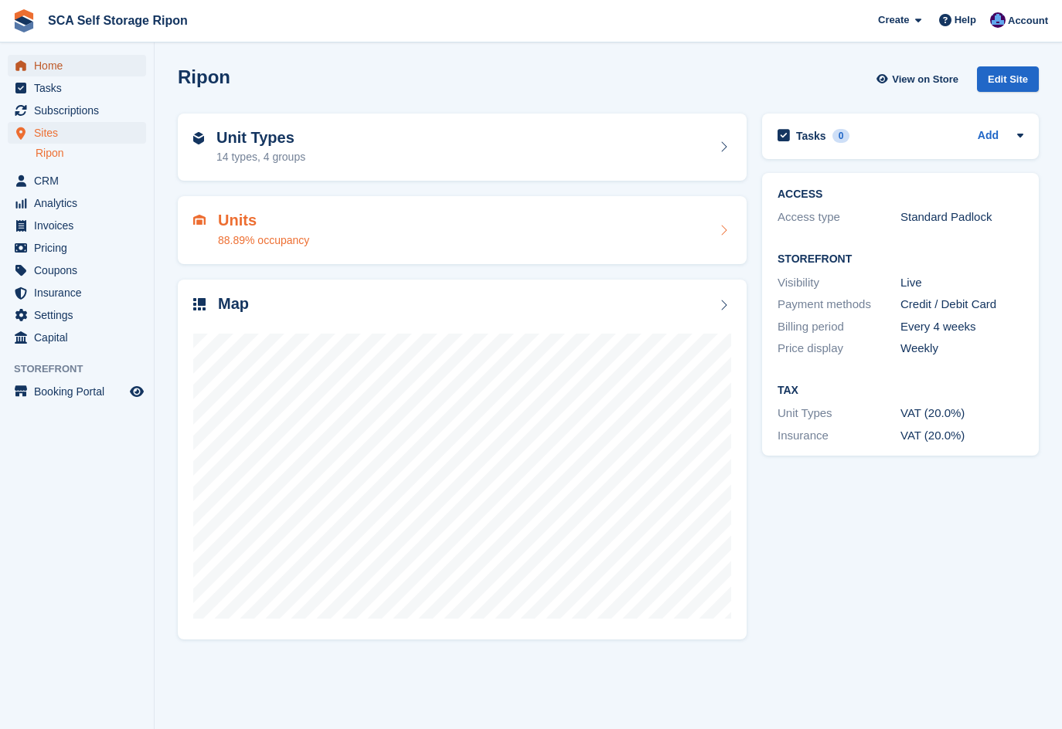  Describe the element at coordinates (260, 138) in the screenshot. I see `h2: Unit Types` at that location.